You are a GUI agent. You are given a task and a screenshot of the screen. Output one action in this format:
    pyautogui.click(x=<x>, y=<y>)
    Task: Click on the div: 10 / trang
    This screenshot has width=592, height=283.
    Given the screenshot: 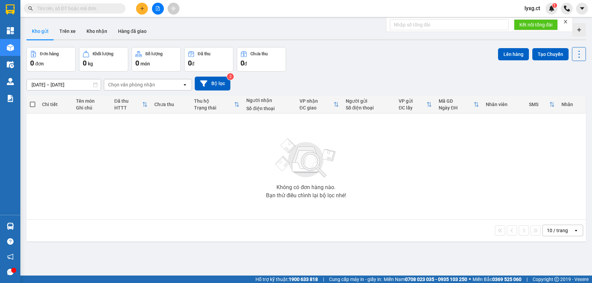 What is the action you would take?
    pyautogui.click(x=557, y=231)
    